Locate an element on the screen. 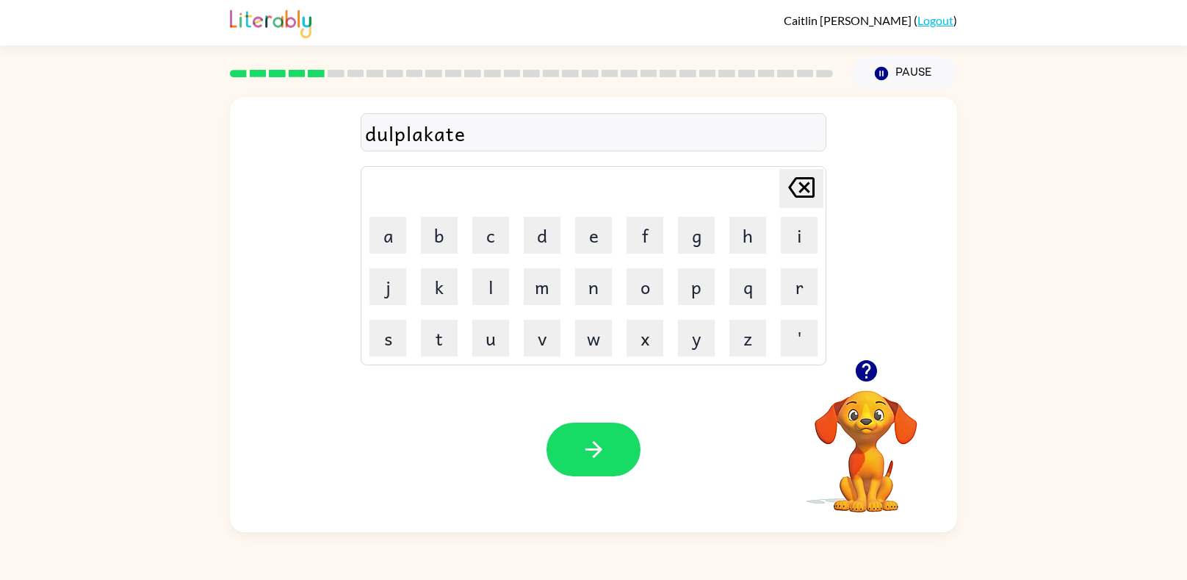 The height and width of the screenshot is (580, 1187). button: x is located at coordinates (645, 338).